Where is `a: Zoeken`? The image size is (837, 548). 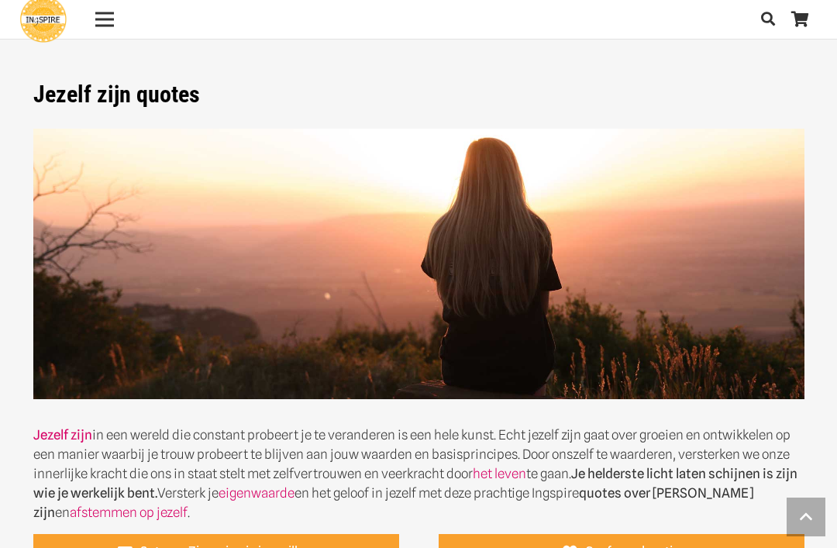
a: Zoeken is located at coordinates (768, 19).